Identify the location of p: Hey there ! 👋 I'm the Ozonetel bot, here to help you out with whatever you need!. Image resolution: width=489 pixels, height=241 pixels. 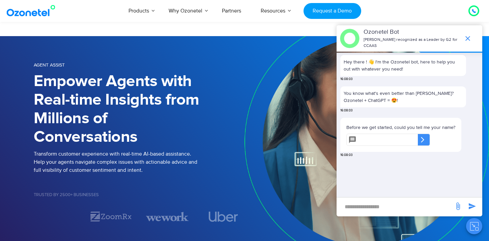
(403, 65).